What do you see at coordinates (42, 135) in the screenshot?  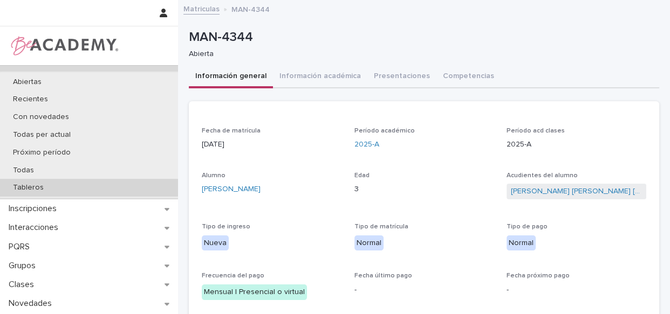 I see `p: Todas per actual` at bounding box center [42, 135].